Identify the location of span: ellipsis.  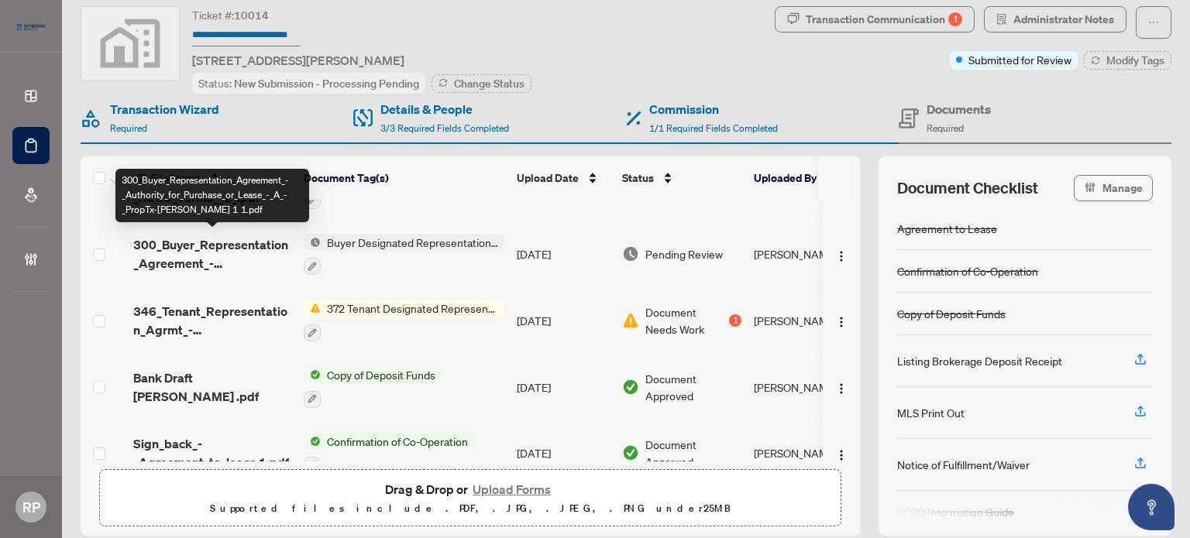
(1153, 22).